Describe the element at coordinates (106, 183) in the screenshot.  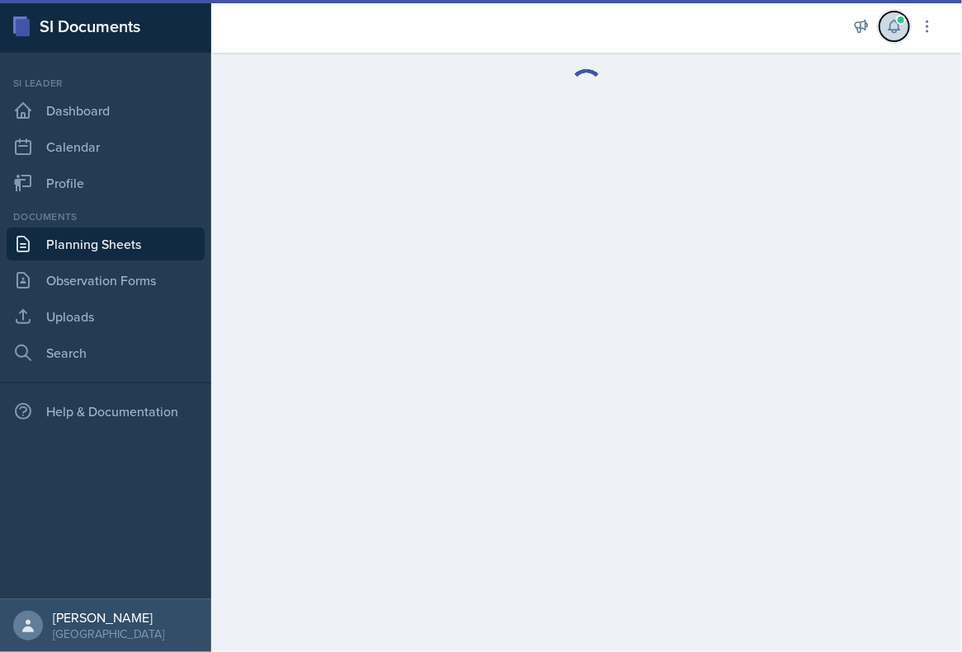
I see `a: Profile` at that location.